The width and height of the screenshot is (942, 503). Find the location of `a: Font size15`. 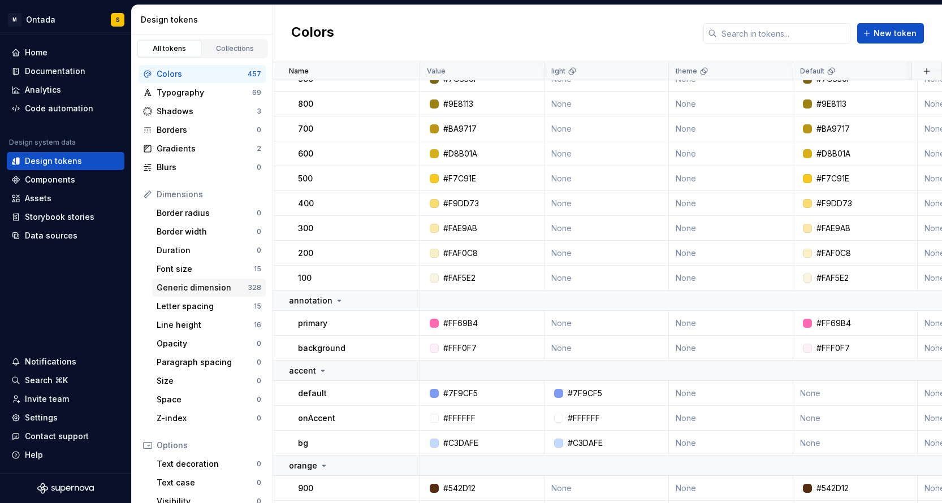

a: Font size15 is located at coordinates (209, 269).